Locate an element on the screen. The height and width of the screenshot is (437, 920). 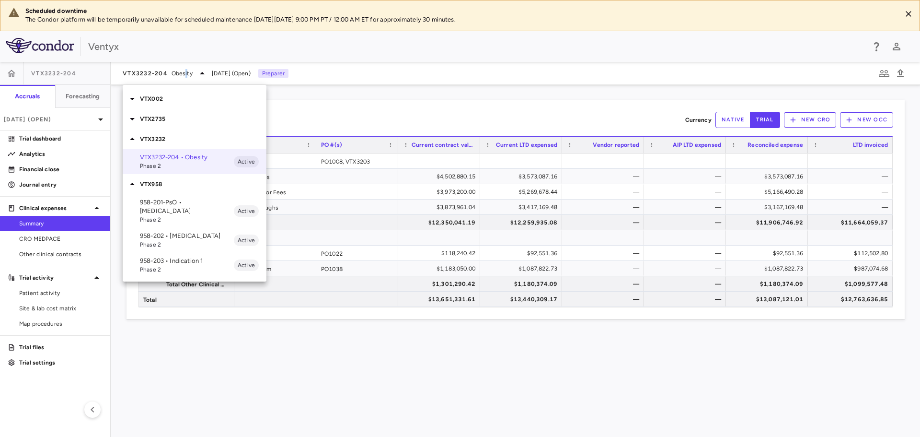
div: VTX002 is located at coordinates (195, 99).